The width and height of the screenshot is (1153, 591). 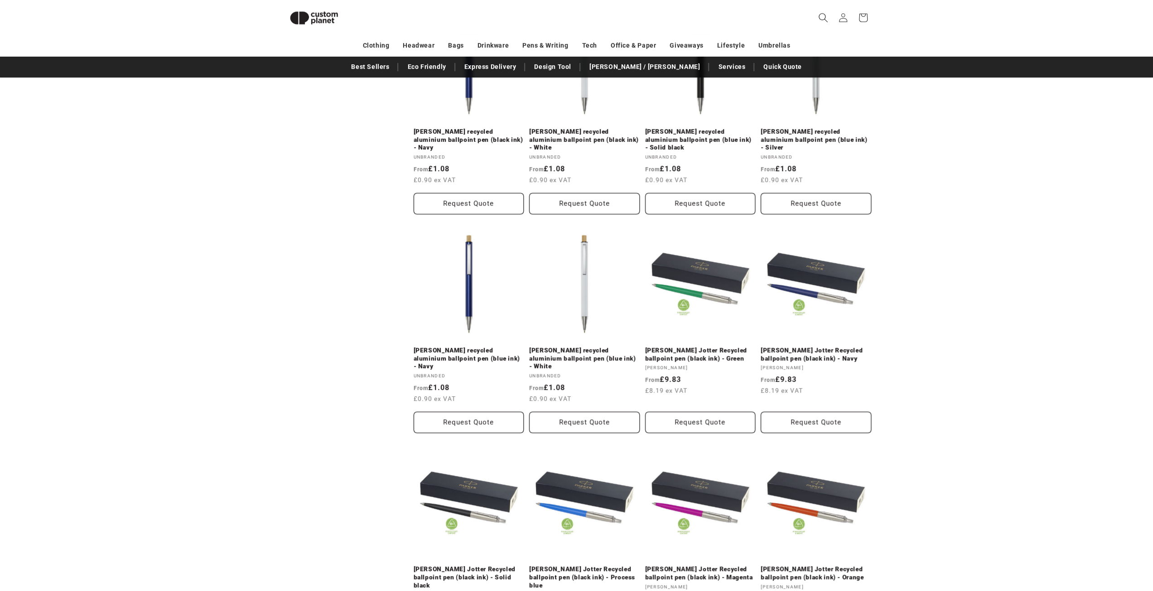 What do you see at coordinates (419, 45) in the screenshot?
I see `a: Headwear` at bounding box center [419, 45].